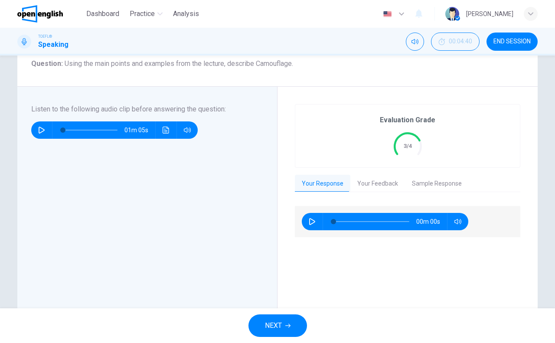 The image size is (555, 343). I want to click on div: Mute, so click(415, 42).